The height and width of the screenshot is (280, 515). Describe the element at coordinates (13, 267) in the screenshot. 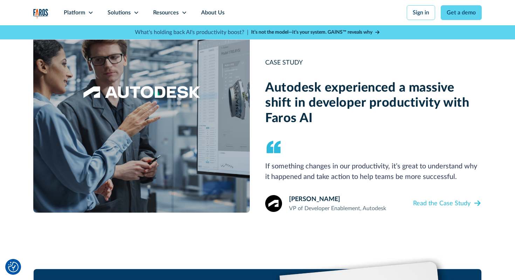

I see `button: Cookie Settings` at that location.